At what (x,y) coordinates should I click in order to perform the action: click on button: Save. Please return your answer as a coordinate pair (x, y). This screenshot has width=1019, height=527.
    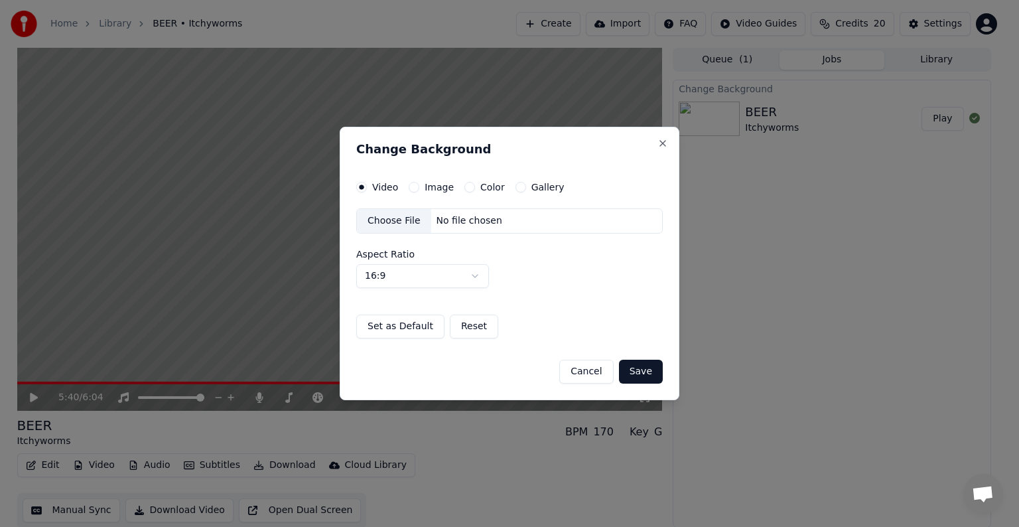
    Looking at the image, I should click on (641, 372).